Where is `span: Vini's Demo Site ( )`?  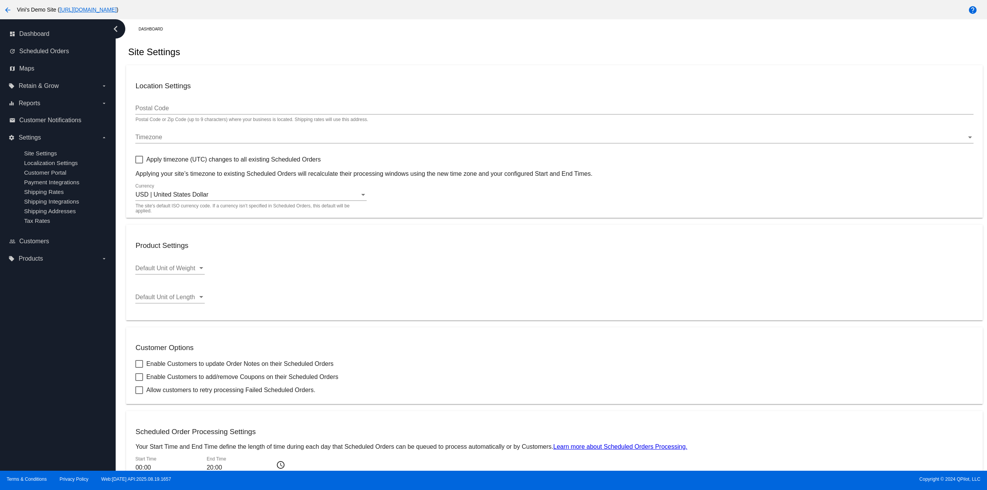 span: Vini's Demo Site ( ) is located at coordinates (67, 10).